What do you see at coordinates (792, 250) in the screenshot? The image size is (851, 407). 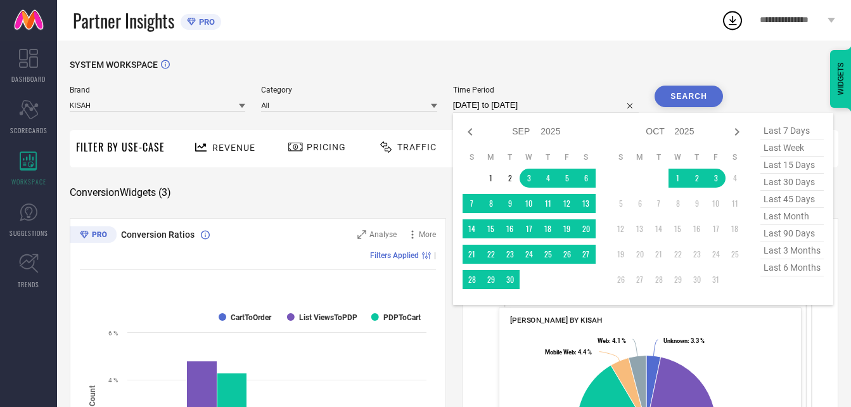 I see `span: last 3 months` at bounding box center [792, 250].